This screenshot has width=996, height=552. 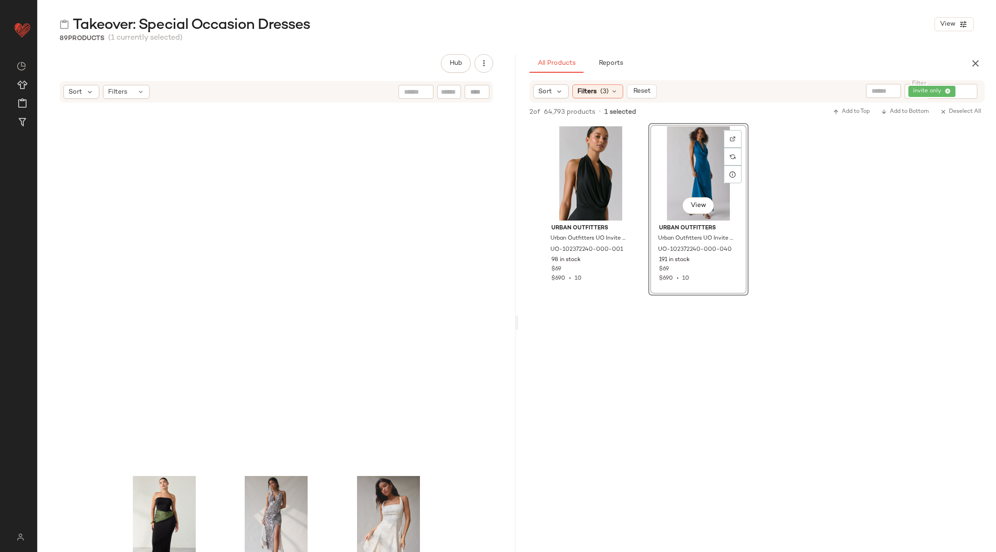 What do you see at coordinates (697, 239) in the screenshot?
I see `span: Urban Outfitters UO Invite Only Plunging Halter Cowl Open-Back Maxi Dress in Blue, Women's at Urb...` at bounding box center [697, 239].